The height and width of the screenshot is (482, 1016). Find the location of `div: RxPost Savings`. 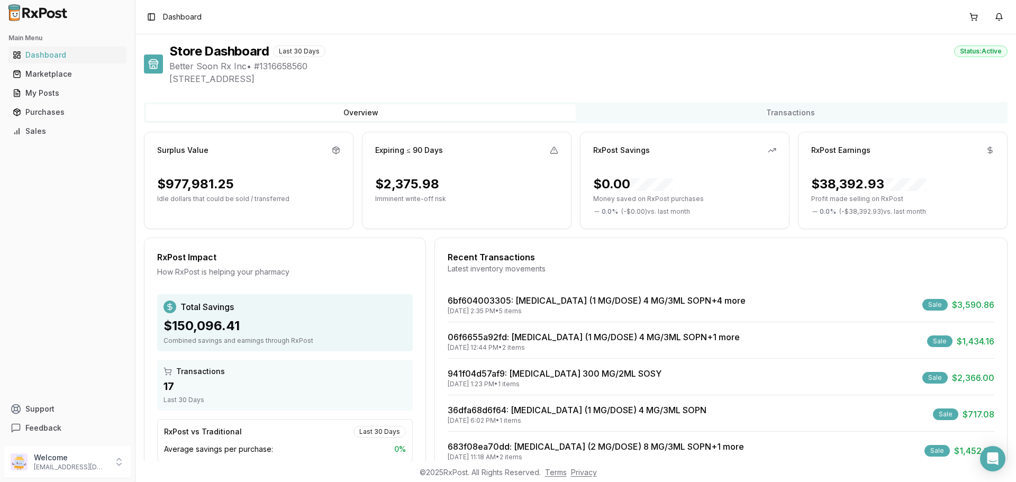

div: RxPost Savings is located at coordinates (621, 150).